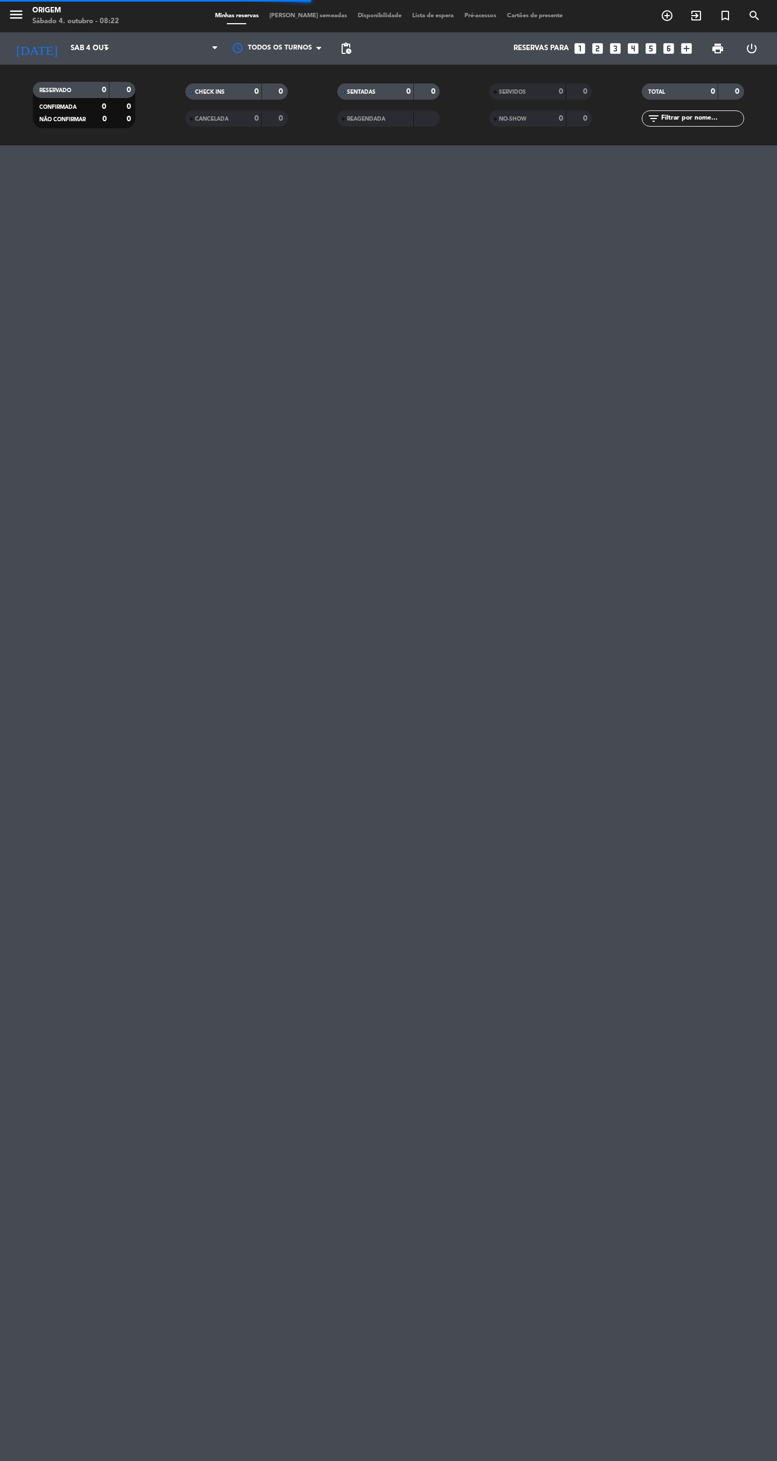  Describe the element at coordinates (633, 48) in the screenshot. I see `i: looks_4` at that location.